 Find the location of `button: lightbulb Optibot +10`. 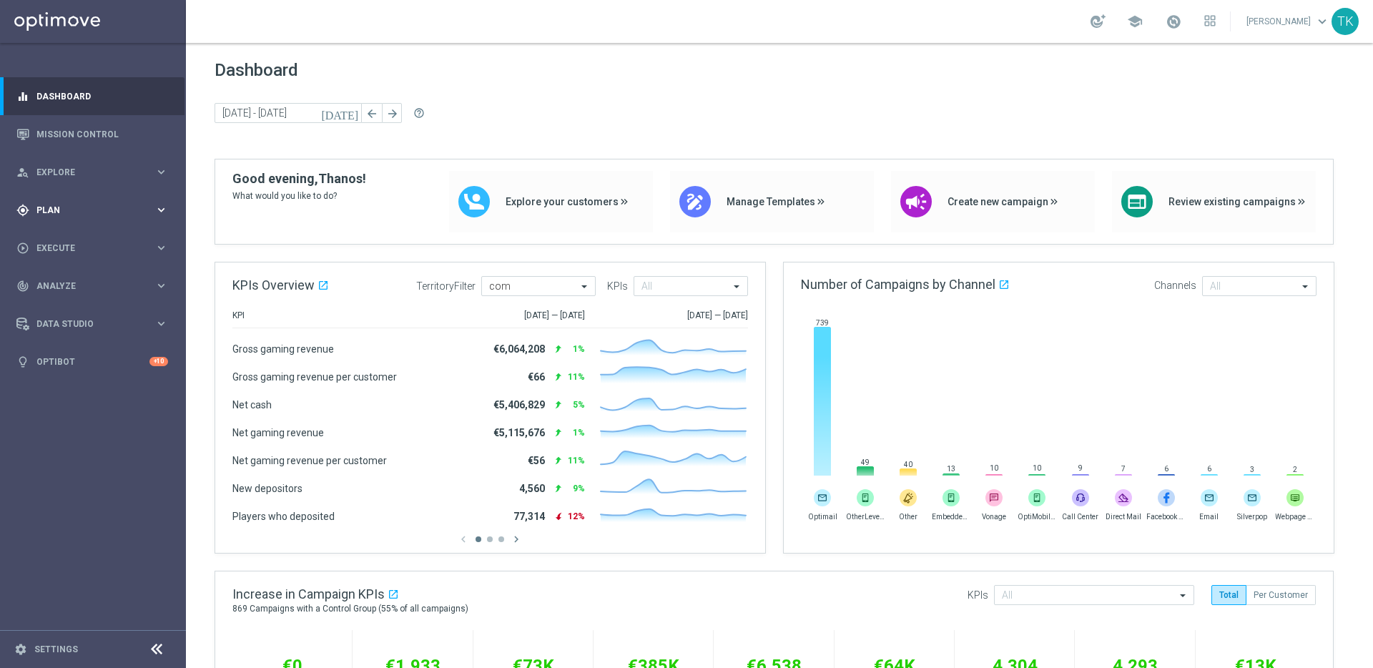

button: lightbulb Optibot +10 is located at coordinates (92, 362).